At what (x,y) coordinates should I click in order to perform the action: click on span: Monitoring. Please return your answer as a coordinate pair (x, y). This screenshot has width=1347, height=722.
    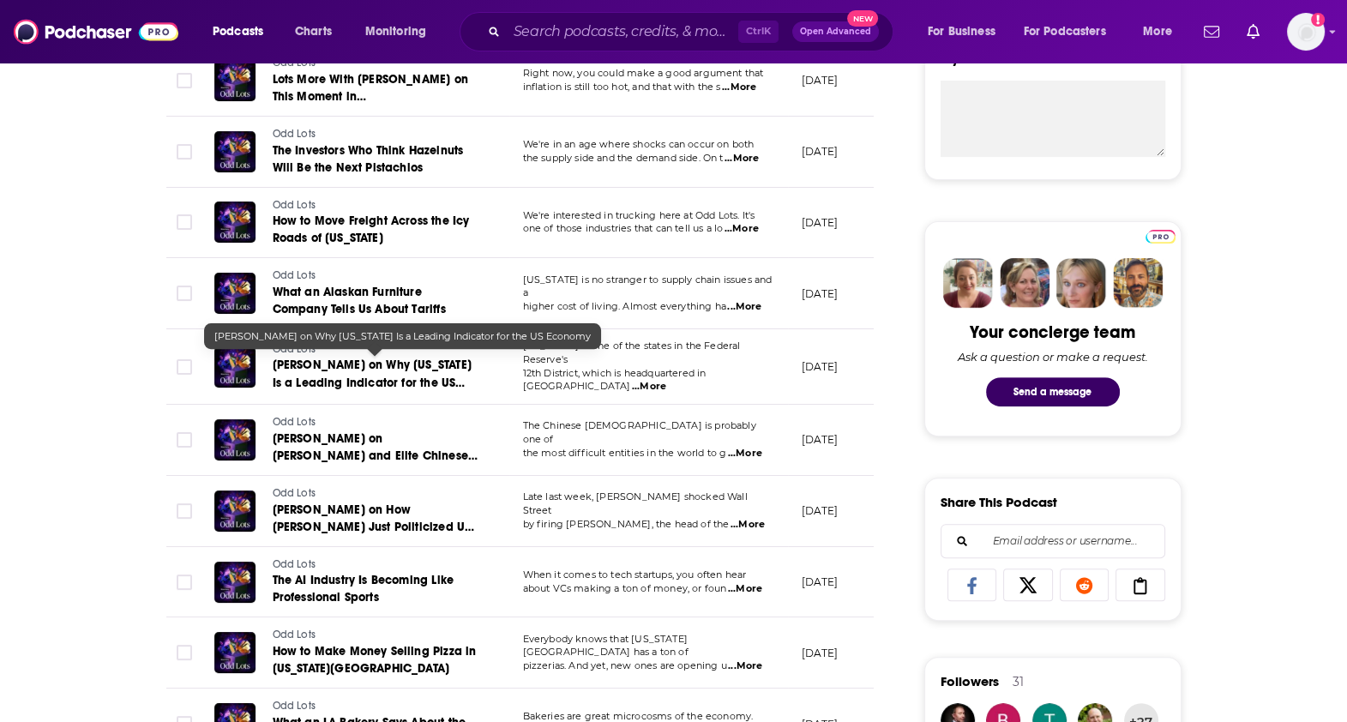
    Looking at the image, I should click on (395, 32).